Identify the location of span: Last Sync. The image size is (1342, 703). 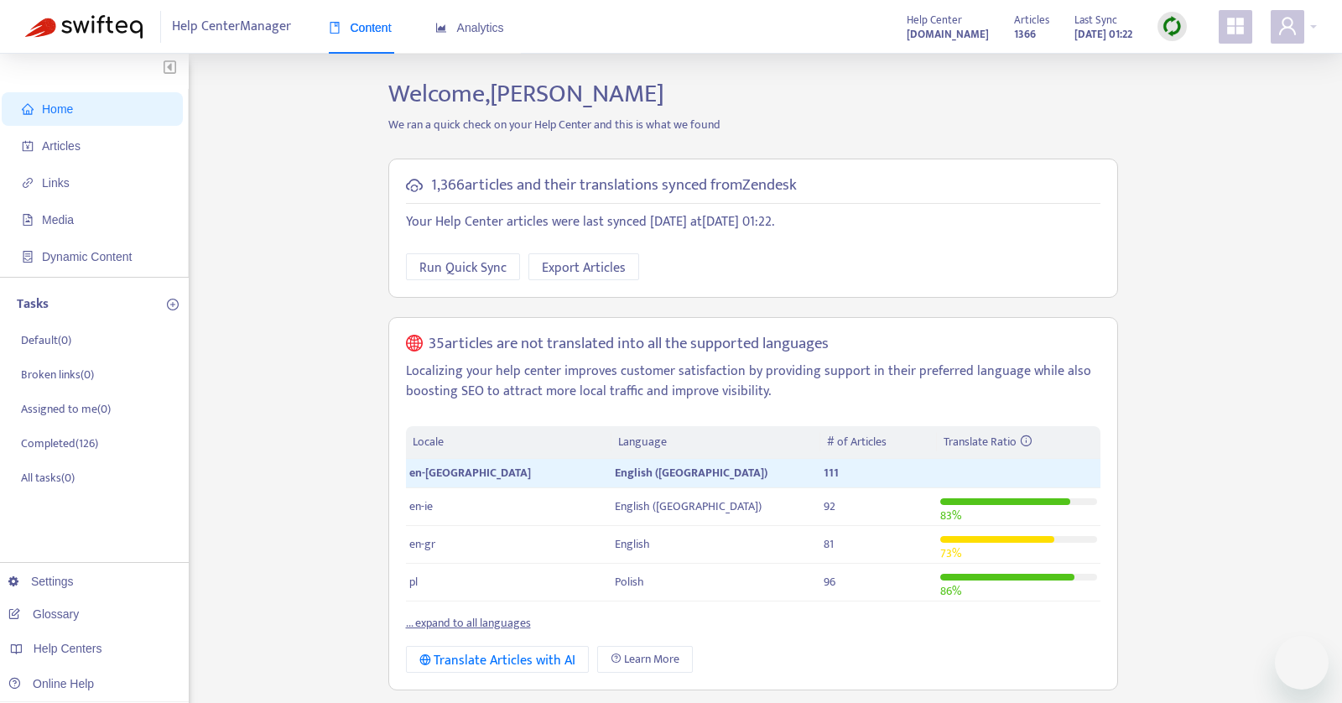
(1095, 20).